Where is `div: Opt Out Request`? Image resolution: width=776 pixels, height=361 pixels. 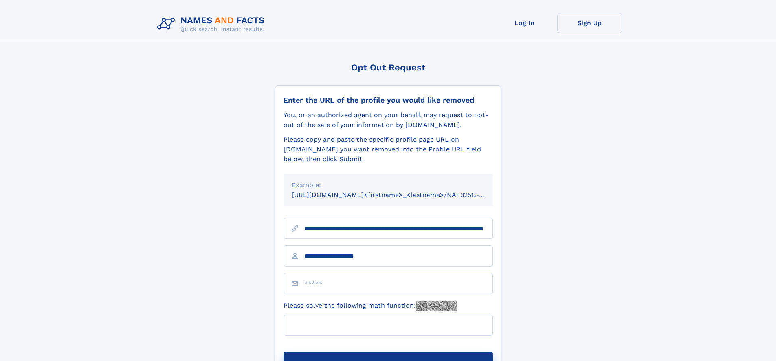
div: Opt Out Request is located at coordinates (388, 67).